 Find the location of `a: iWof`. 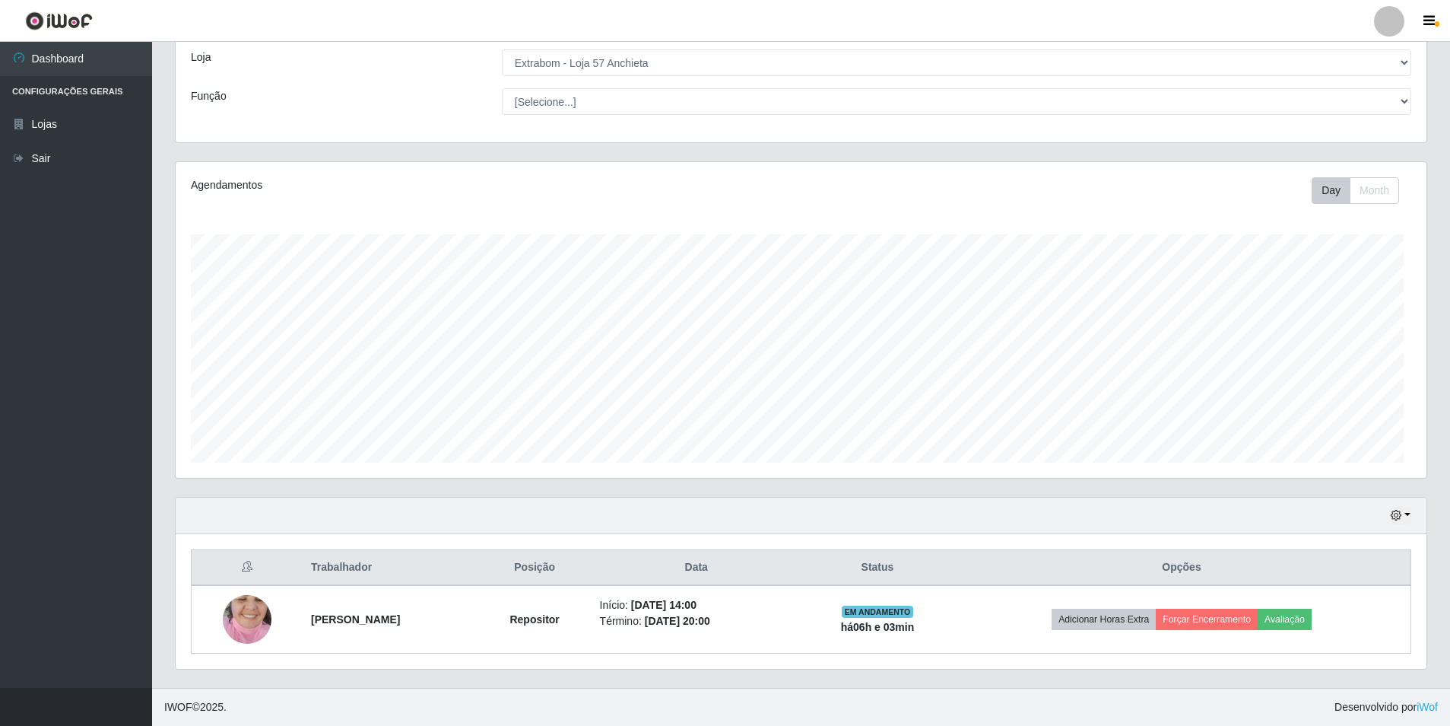

a: iWof is located at coordinates (1428, 707).